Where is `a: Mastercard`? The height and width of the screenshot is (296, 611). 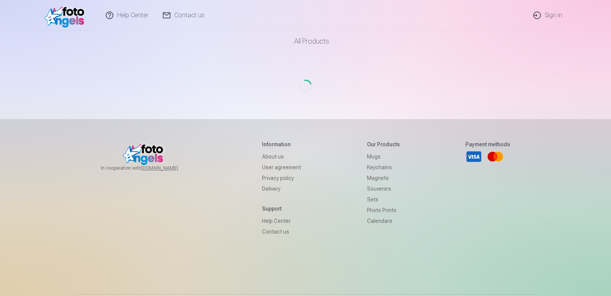
a: Mastercard is located at coordinates (496, 157).